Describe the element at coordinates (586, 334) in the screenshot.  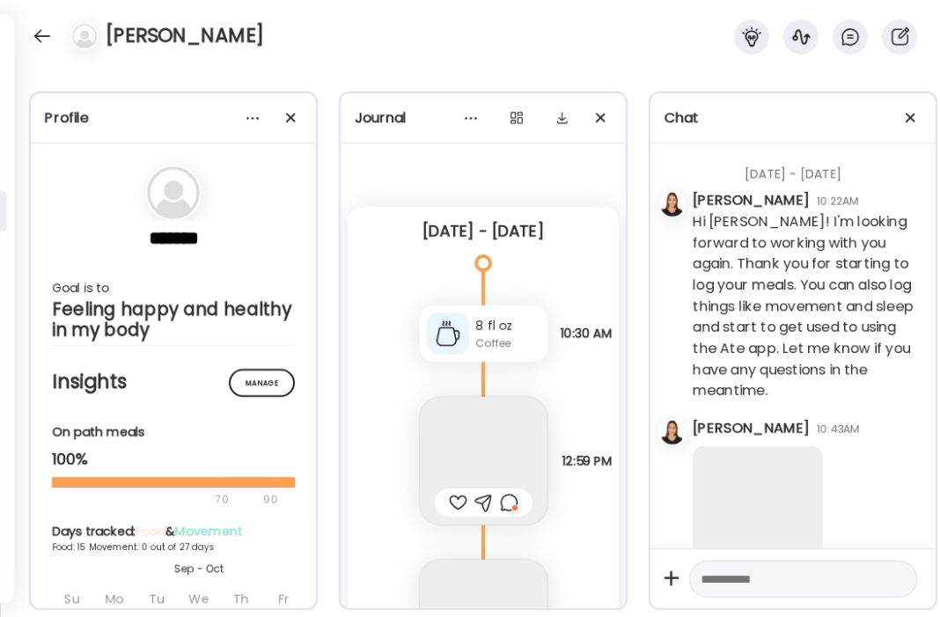
I see `span: 10:30 AM` at that location.